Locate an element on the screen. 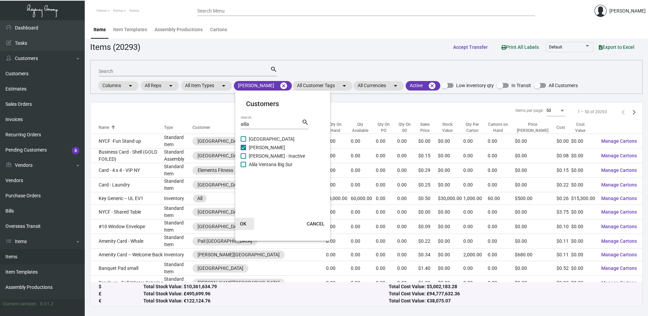  button: CANCEL is located at coordinates (316, 224).